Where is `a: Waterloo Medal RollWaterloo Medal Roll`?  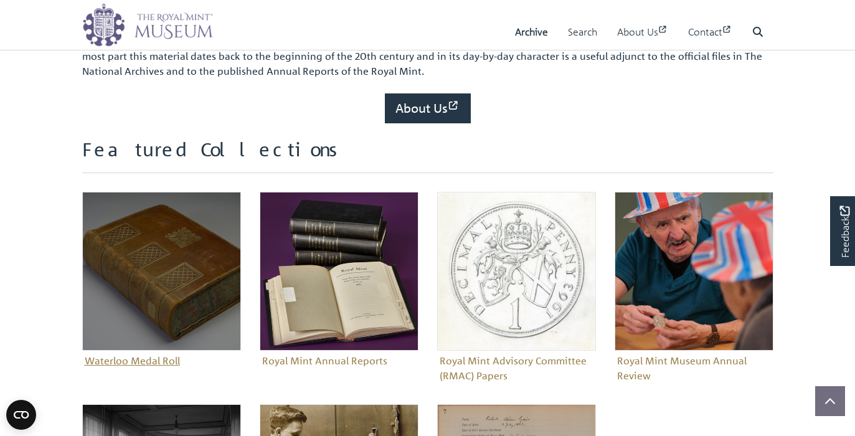 a: Waterloo Medal RollWaterloo Medal Roll is located at coordinates (161, 281).